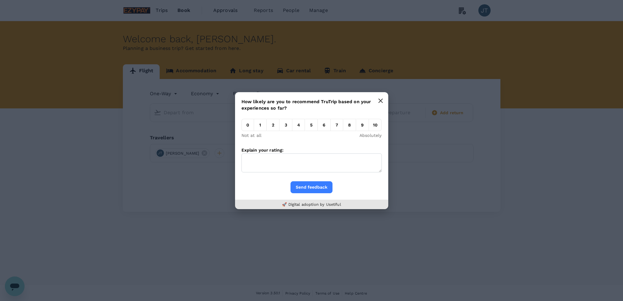  Describe the element at coordinates (252, 135) in the screenshot. I see `p: Not at all` at that location.